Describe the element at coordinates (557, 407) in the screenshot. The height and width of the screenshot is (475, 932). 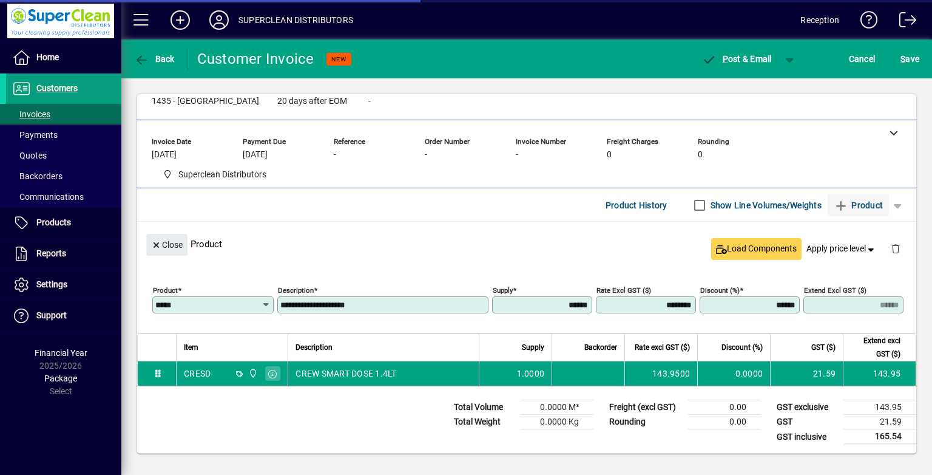
I see `td: 0.0000 M³` at that location.